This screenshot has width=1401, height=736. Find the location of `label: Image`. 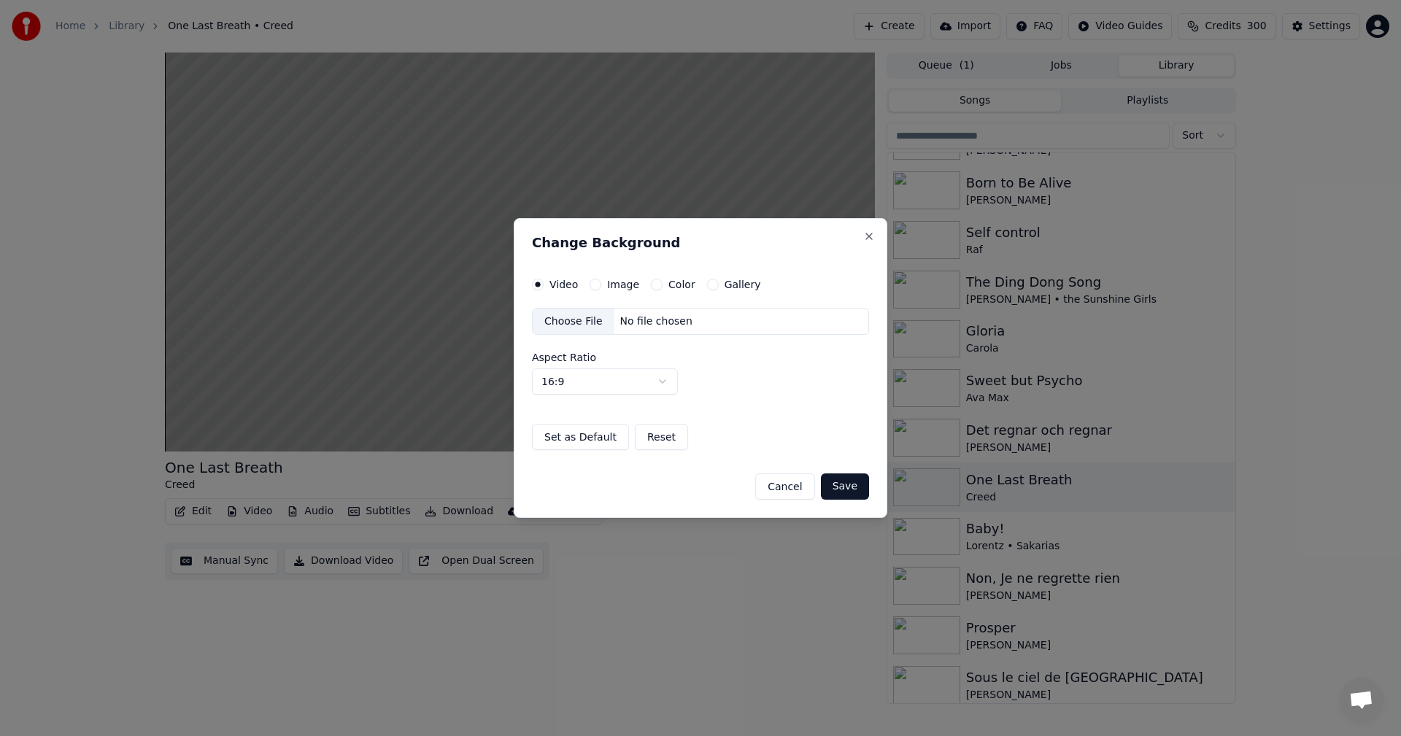

label: Image is located at coordinates (623, 285).